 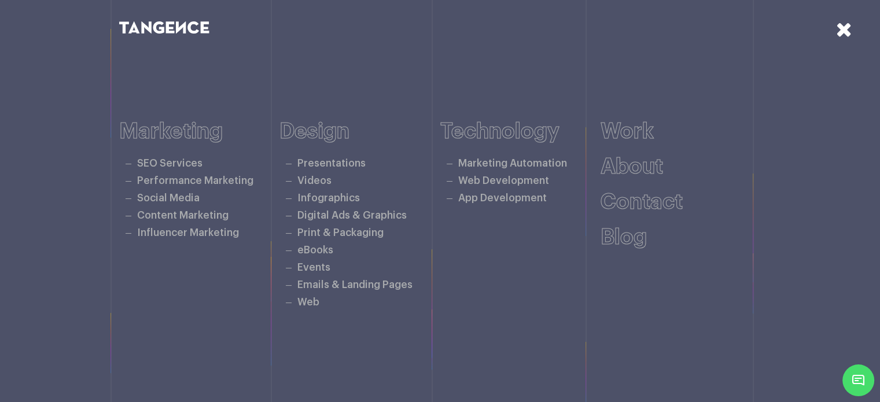 What do you see at coordinates (355, 285) in the screenshot?
I see `a: Emails & Landing Pages` at bounding box center [355, 285].